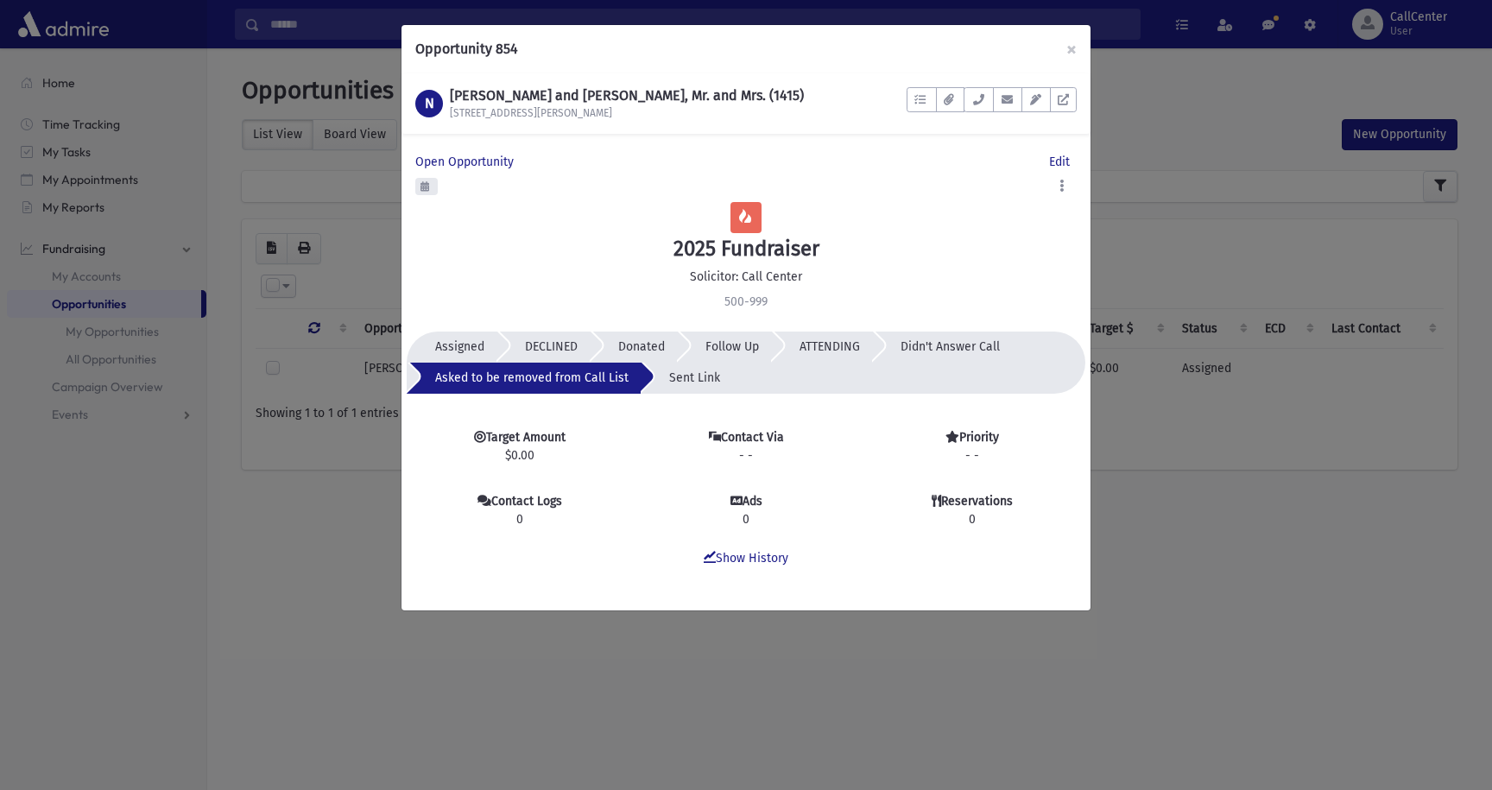 Image resolution: width=1492 pixels, height=790 pixels. What do you see at coordinates (468, 161) in the screenshot?
I see `a: Open Opportunity` at bounding box center [468, 161].